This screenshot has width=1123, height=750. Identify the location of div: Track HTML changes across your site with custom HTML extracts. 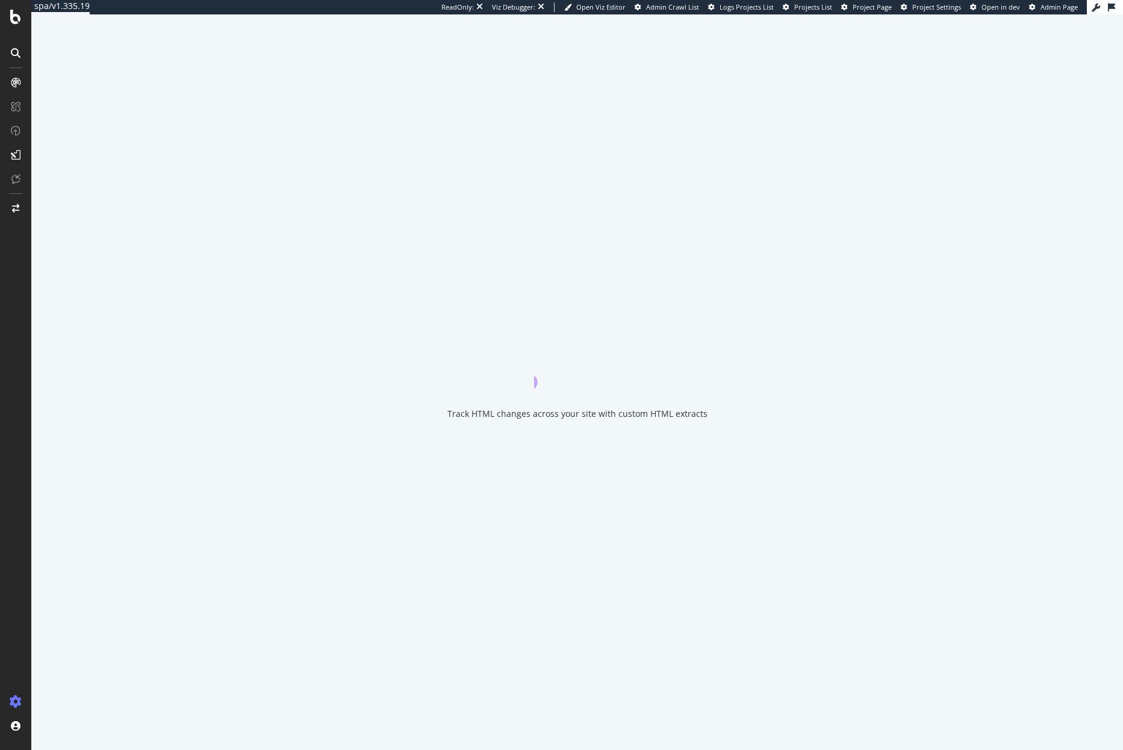
(578, 414).